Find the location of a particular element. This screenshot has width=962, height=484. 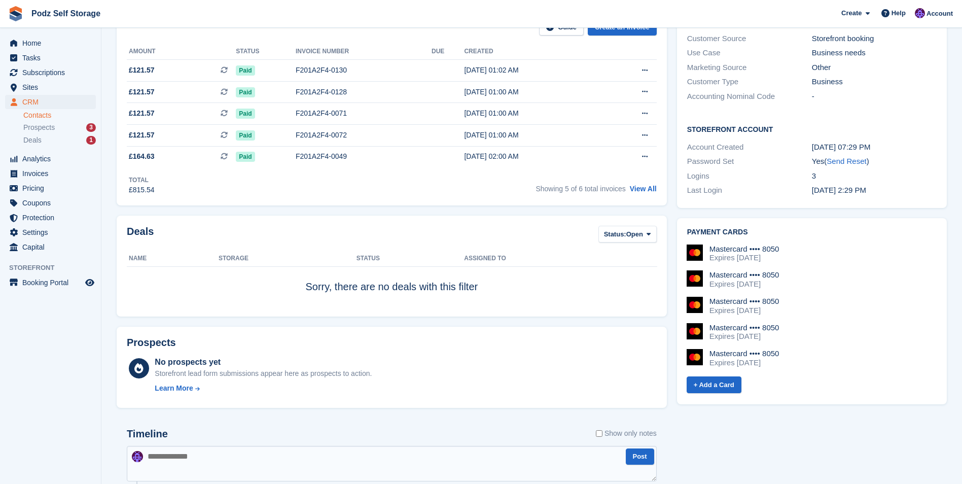

div: Storefront booking is located at coordinates (875, 39).